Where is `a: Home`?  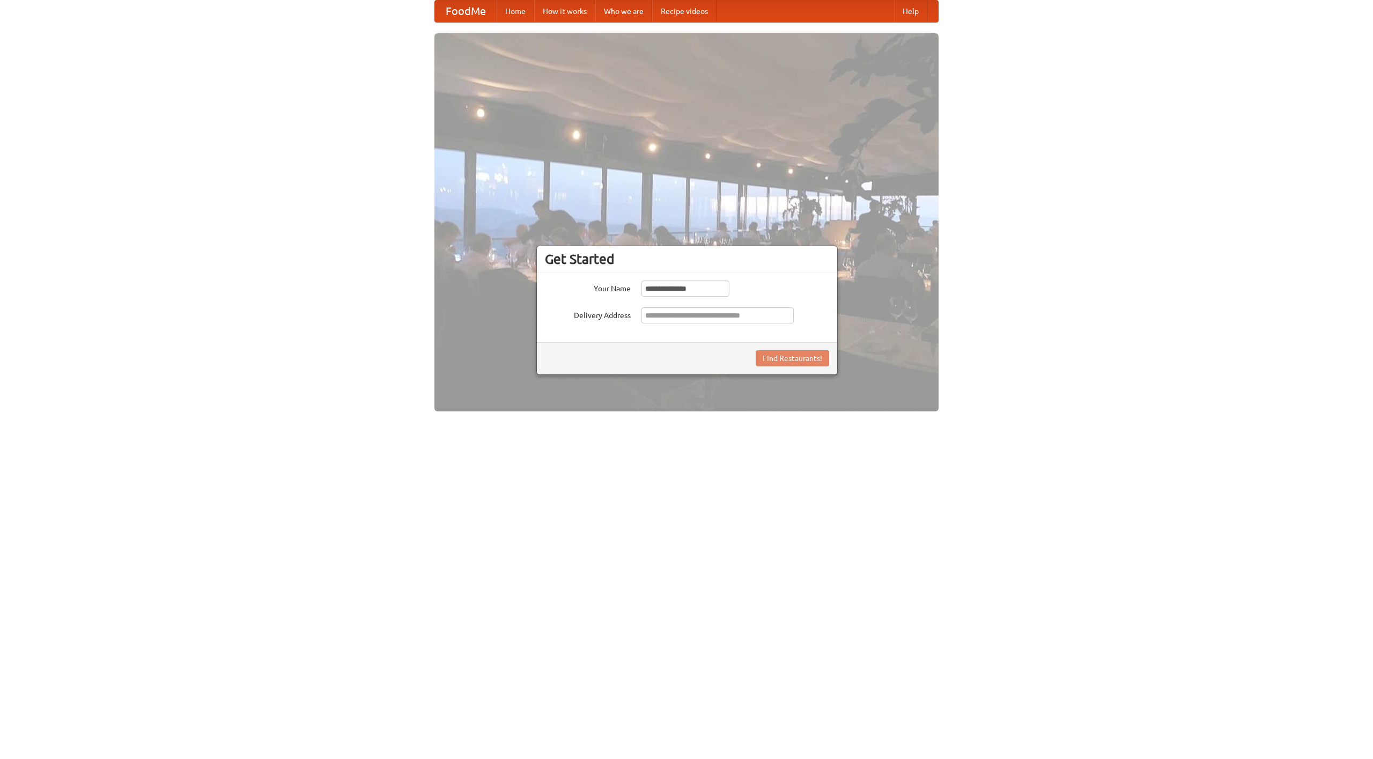
a: Home is located at coordinates (516, 11).